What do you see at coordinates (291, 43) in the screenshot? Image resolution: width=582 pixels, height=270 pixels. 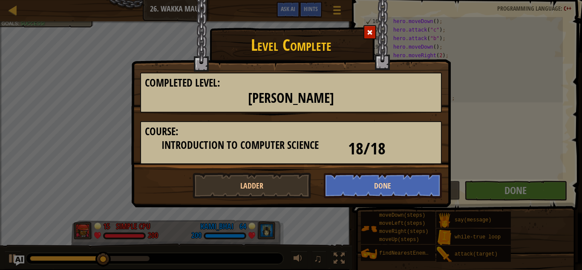 I see `h1: Level Complete` at bounding box center [291, 43].